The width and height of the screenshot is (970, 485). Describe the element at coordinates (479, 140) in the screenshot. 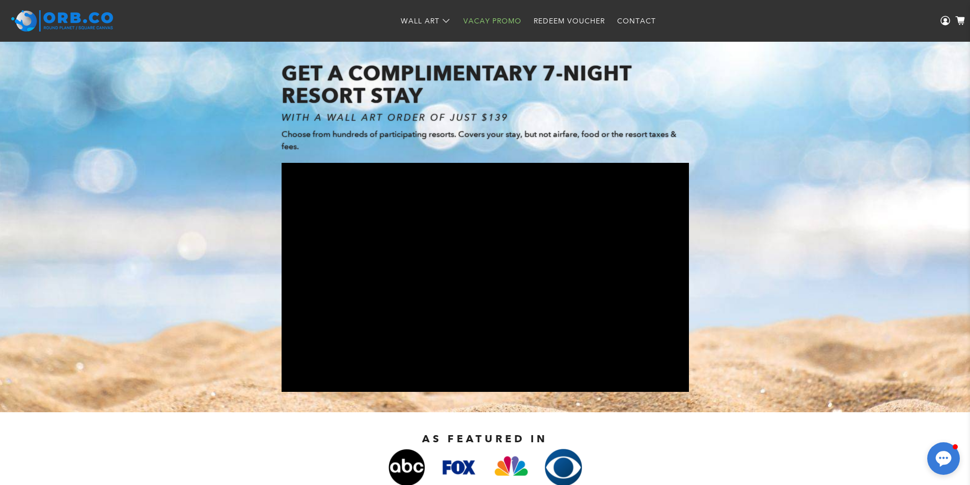

I see `span: Choose from hundreds of participating resorts. Covers your stay, but not airfare, food or the res...` at that location.